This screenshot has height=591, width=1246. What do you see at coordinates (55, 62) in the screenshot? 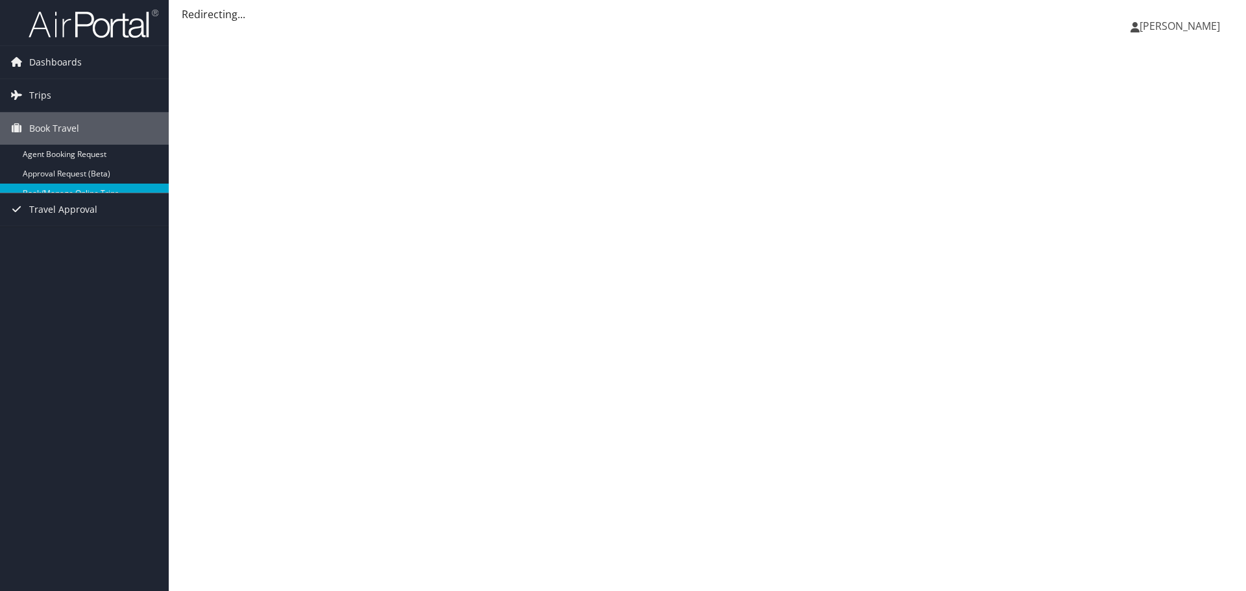
I see `span: Dashboards` at bounding box center [55, 62].